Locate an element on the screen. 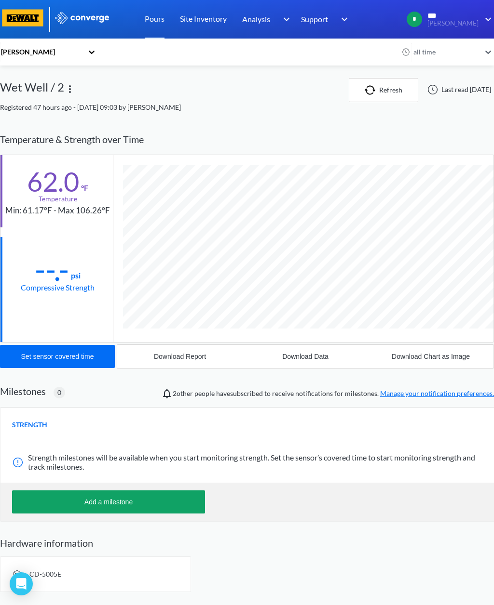  div: Download Chart as Image is located at coordinates (430, 357).